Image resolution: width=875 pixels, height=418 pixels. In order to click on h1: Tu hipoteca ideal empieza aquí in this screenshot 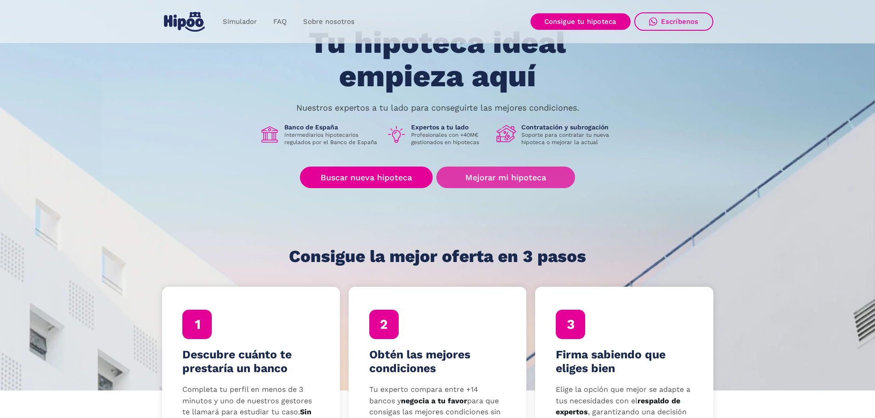, I will do `click(437, 59)`.